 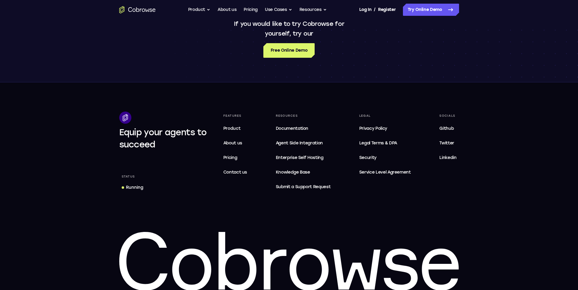 What do you see at coordinates (303, 157) in the screenshot?
I see `span: Enterprise Self Hosting` at bounding box center [303, 157].